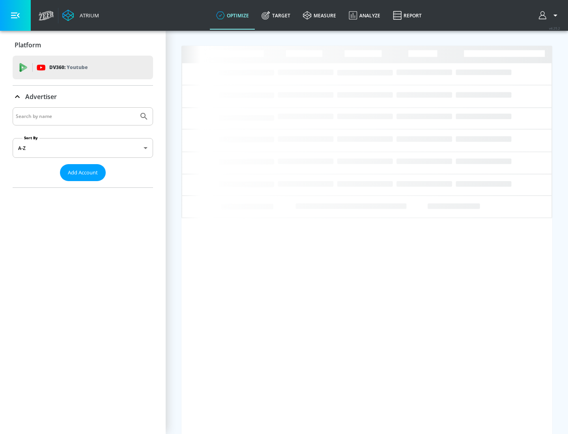 This screenshot has height=434, width=568. Describe the element at coordinates (276, 15) in the screenshot. I see `a: Target` at that location.